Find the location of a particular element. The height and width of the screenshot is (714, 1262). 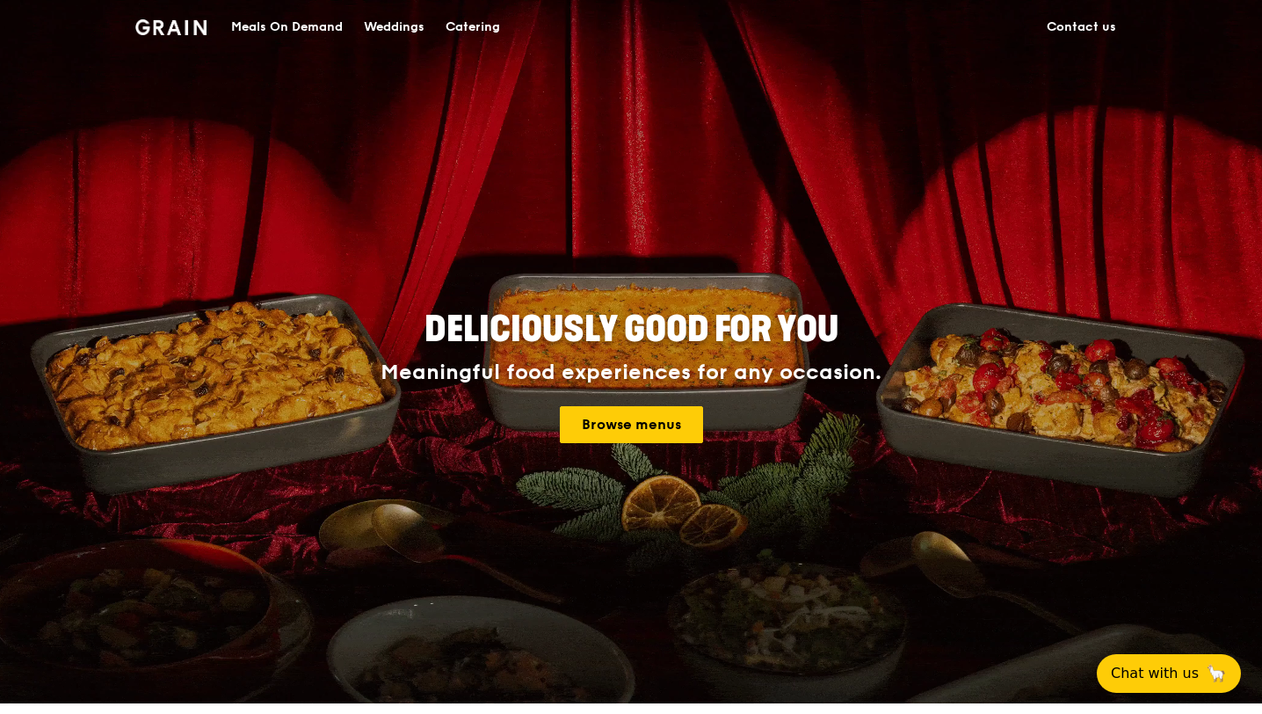

span: Chat with us is located at coordinates (1155, 673).